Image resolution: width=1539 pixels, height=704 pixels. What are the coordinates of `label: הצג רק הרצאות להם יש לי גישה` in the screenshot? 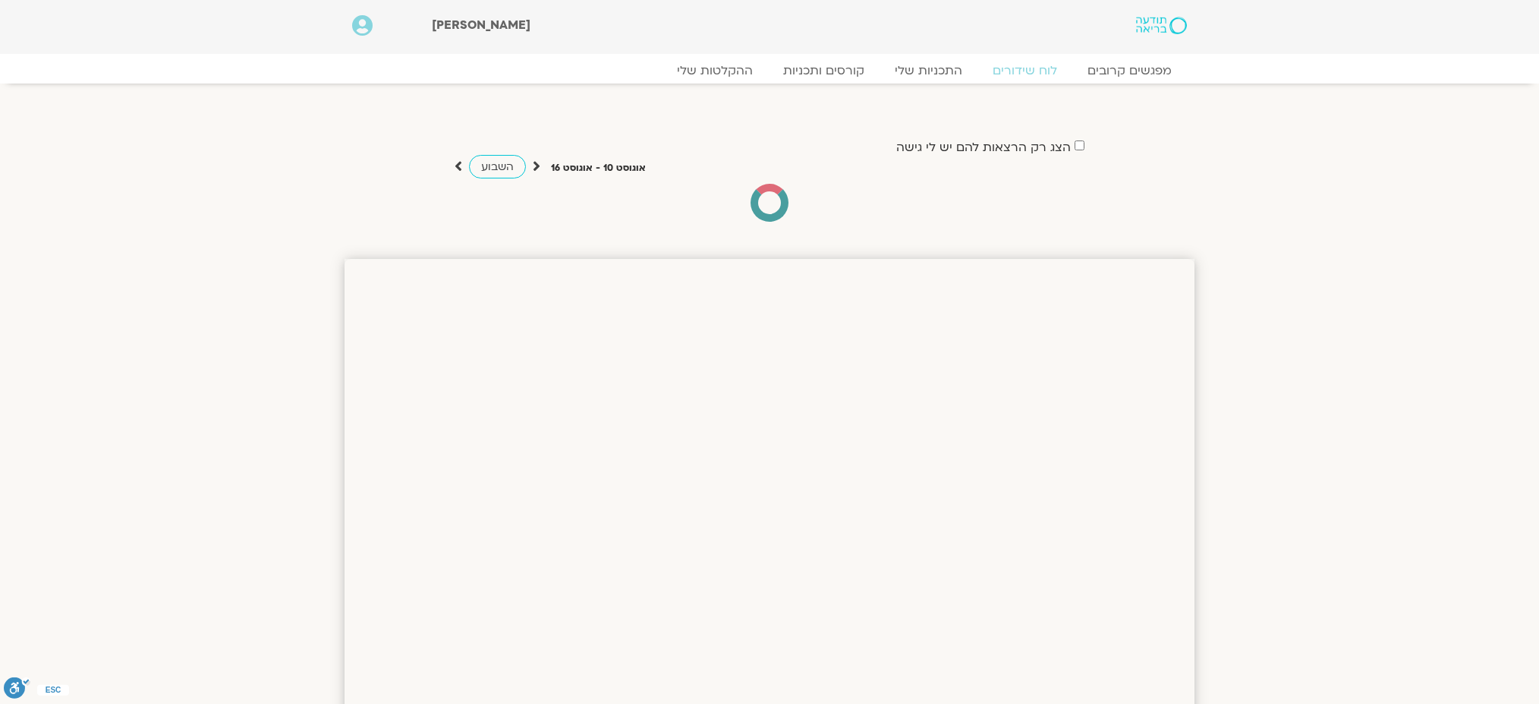 It's located at (984, 147).